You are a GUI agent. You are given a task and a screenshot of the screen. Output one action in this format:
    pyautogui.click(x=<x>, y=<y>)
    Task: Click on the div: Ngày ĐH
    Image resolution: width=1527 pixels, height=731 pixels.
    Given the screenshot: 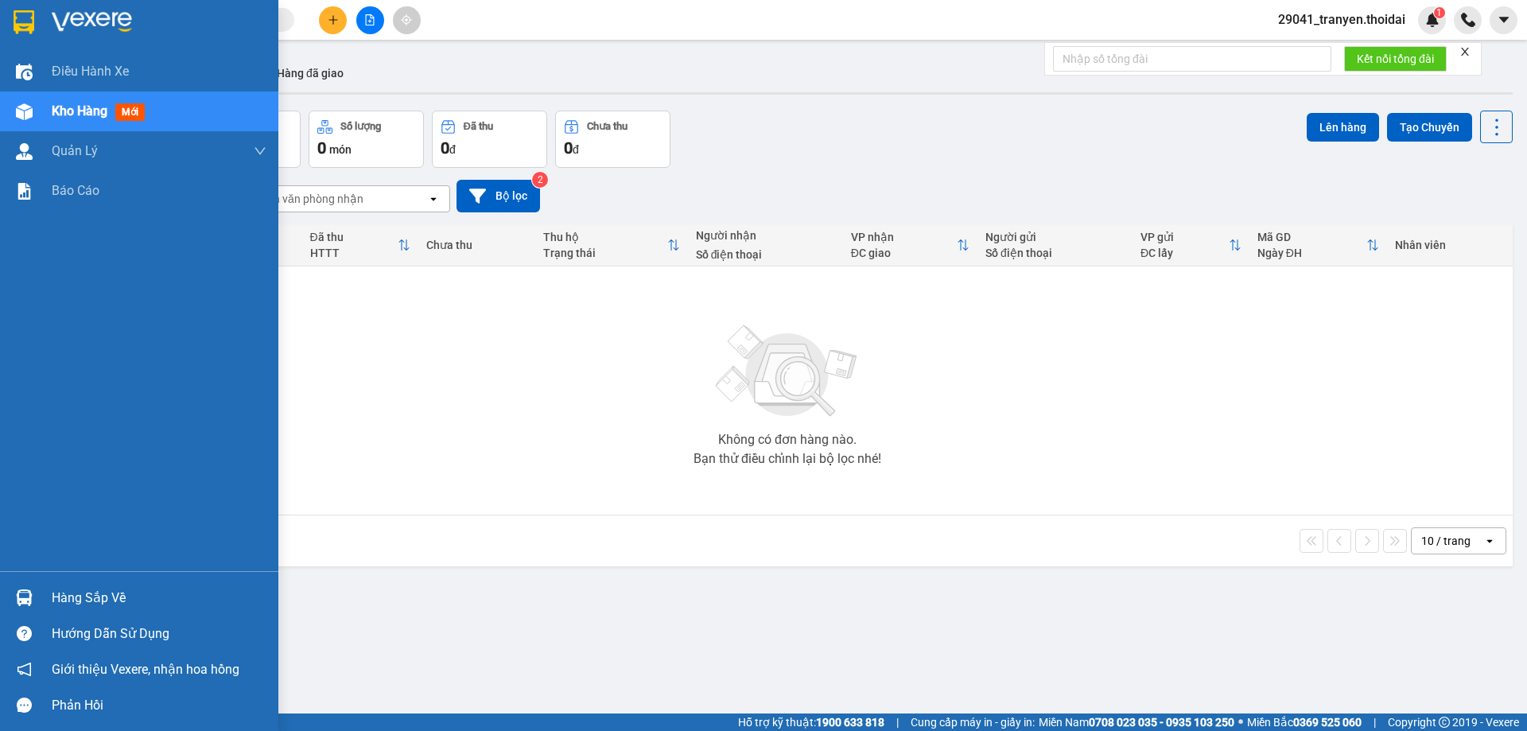 What is the action you would take?
    pyautogui.click(x=1311, y=253)
    